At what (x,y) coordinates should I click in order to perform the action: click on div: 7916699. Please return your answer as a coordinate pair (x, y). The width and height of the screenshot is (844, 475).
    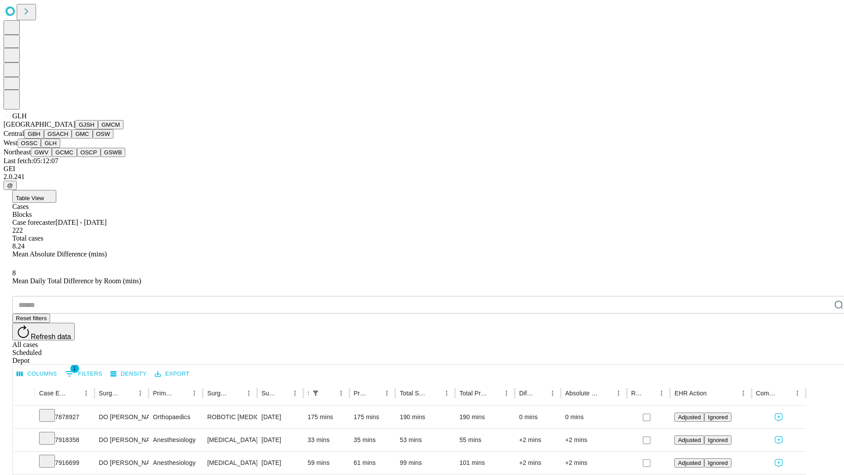
    Looking at the image, I should click on (65, 463).